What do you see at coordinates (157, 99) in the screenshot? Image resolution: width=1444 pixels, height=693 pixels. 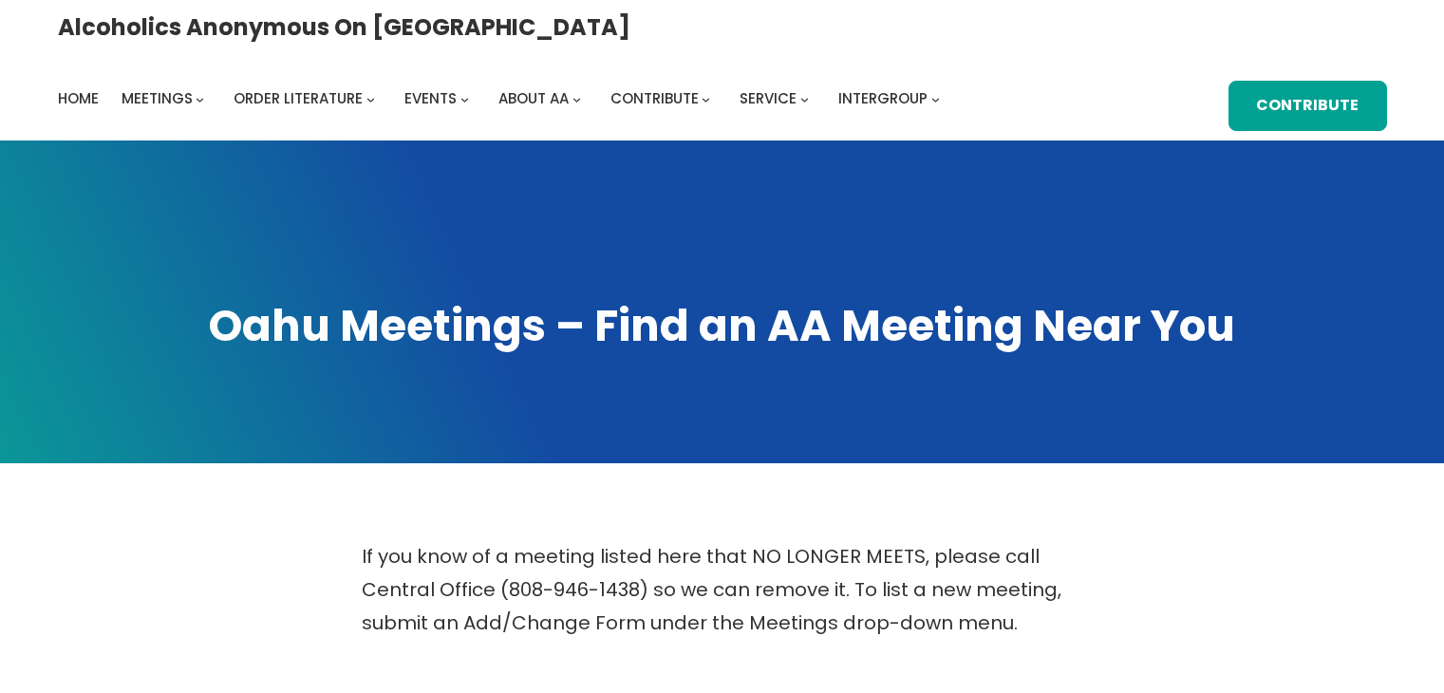 I see `a: Meetings` at bounding box center [157, 99].